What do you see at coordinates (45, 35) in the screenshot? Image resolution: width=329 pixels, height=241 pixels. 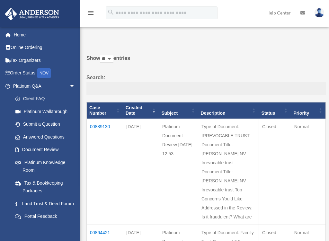 I see `a: Home` at bounding box center [45, 35].